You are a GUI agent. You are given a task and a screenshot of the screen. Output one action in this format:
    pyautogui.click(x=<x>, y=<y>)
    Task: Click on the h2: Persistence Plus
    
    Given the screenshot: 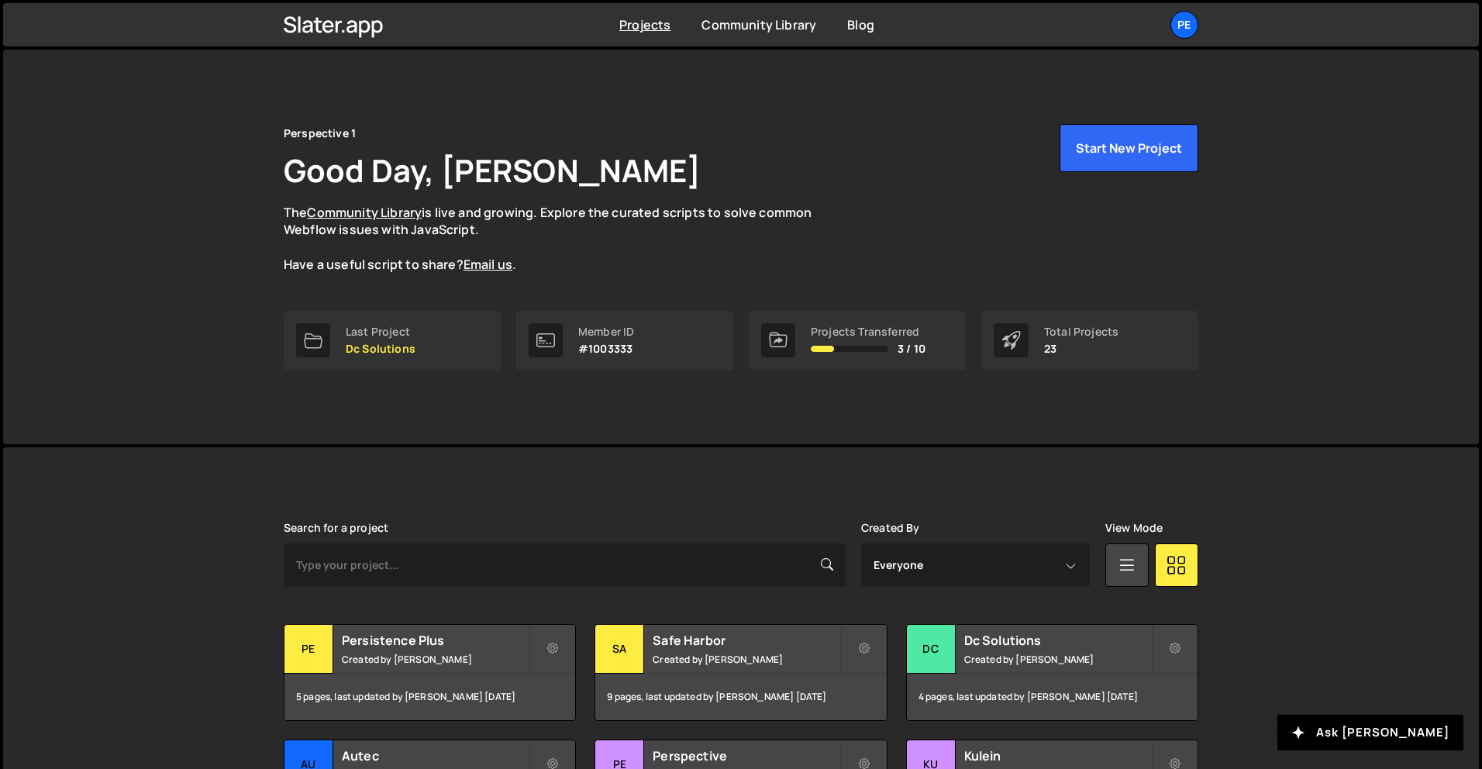 What is the action you would take?
    pyautogui.click(x=435, y=640)
    